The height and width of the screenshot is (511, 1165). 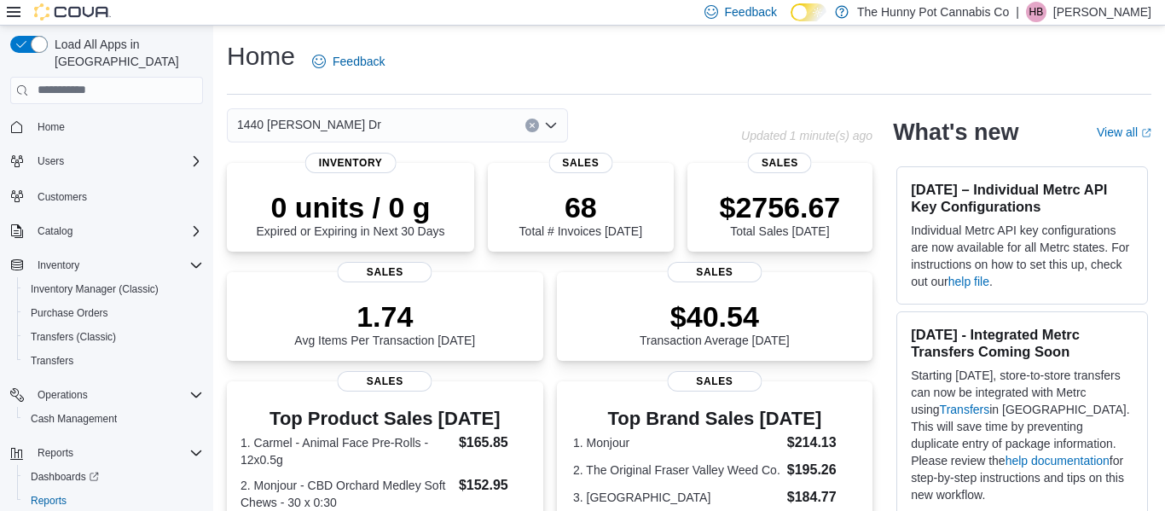 I want to click on span: Transfers (Classic), so click(x=73, y=337).